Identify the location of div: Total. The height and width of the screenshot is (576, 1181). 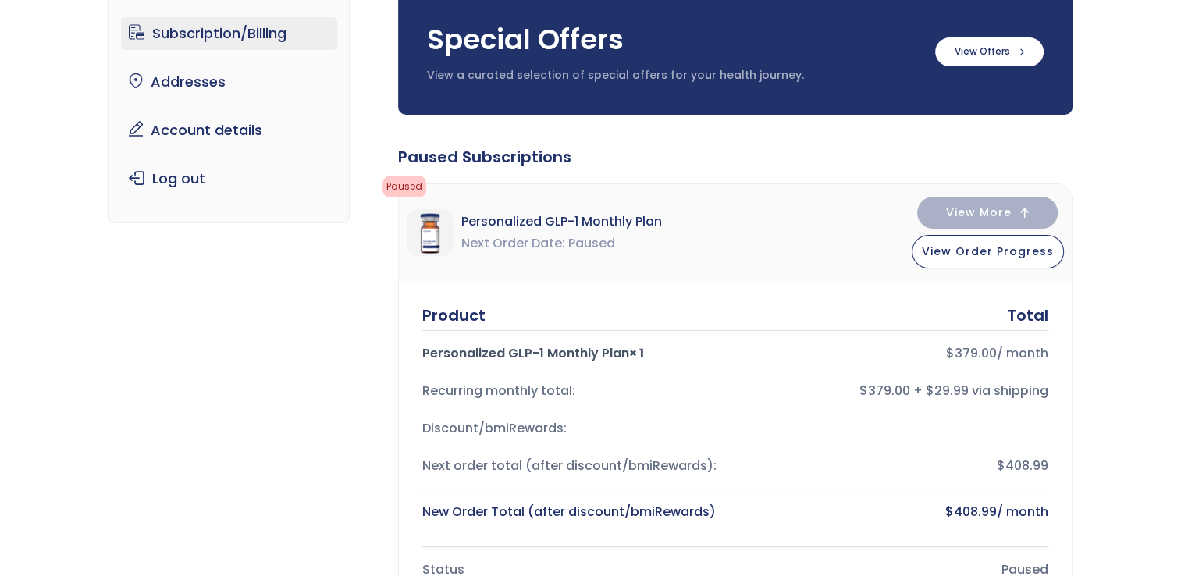
(1027, 315).